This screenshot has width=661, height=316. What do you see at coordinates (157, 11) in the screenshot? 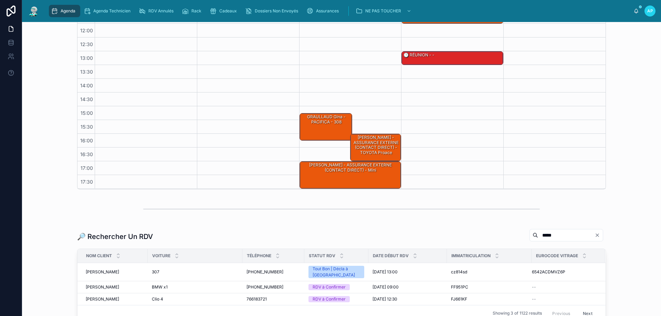
I see `a: RDV Annulés` at bounding box center [157, 11].